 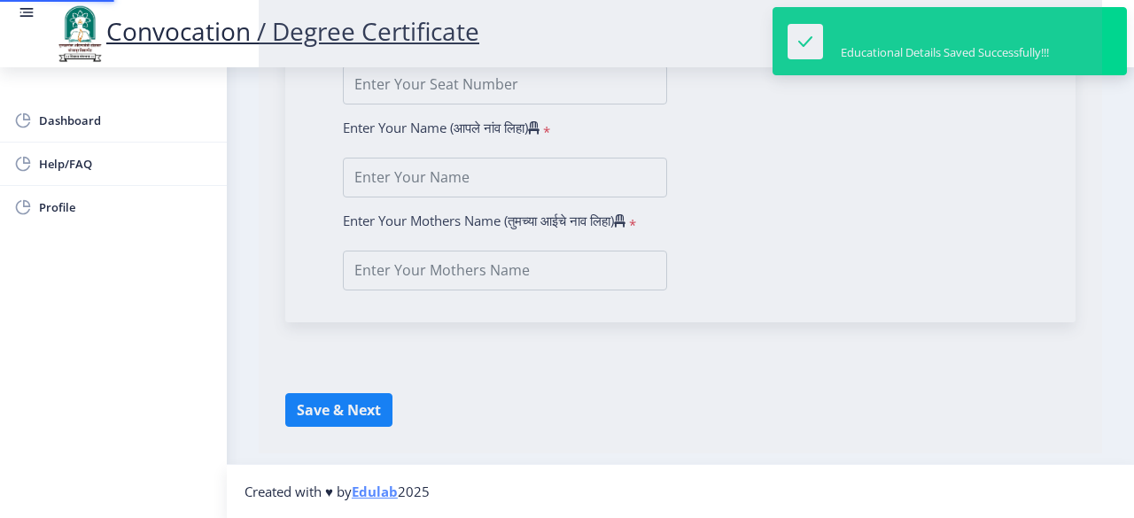 I want to click on span: Profile, so click(x=126, y=207).